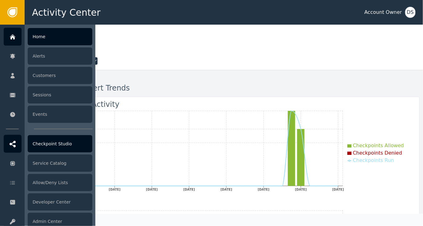  What do you see at coordinates (60, 144) in the screenshot?
I see `div: Checkpoint Studio` at bounding box center [60, 144].